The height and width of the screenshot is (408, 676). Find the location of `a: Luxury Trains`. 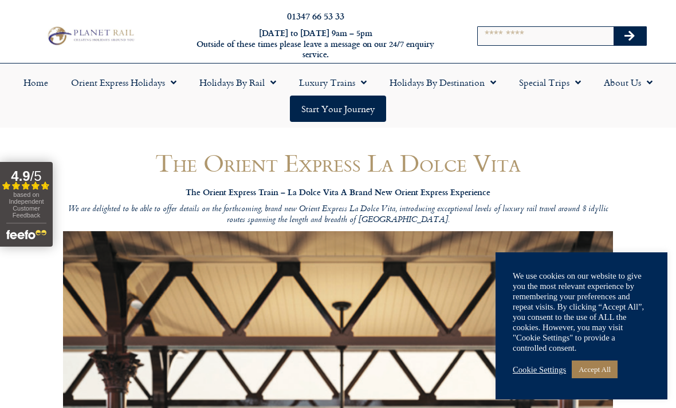

a: Luxury Trains is located at coordinates (333, 82).